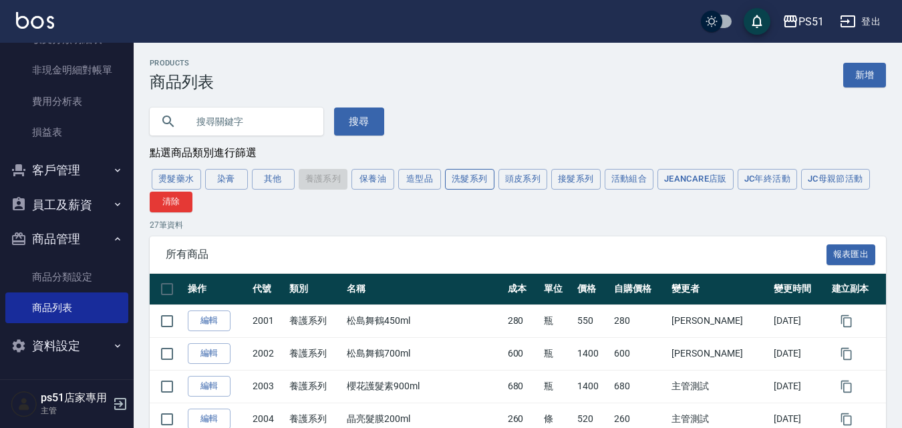 This screenshot has width=902, height=428. I want to click on h2: Products, so click(182, 63).